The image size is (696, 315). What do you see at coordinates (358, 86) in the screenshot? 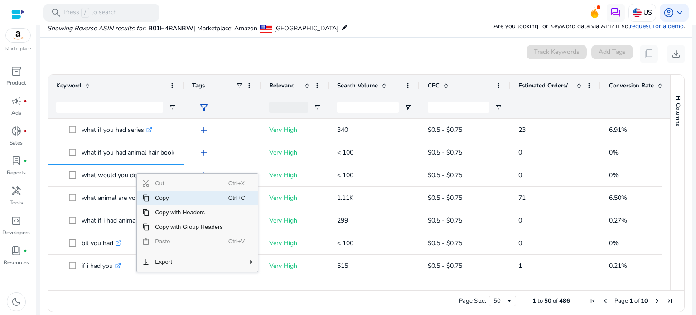
I see `span: Search Volume` at bounding box center [358, 86].